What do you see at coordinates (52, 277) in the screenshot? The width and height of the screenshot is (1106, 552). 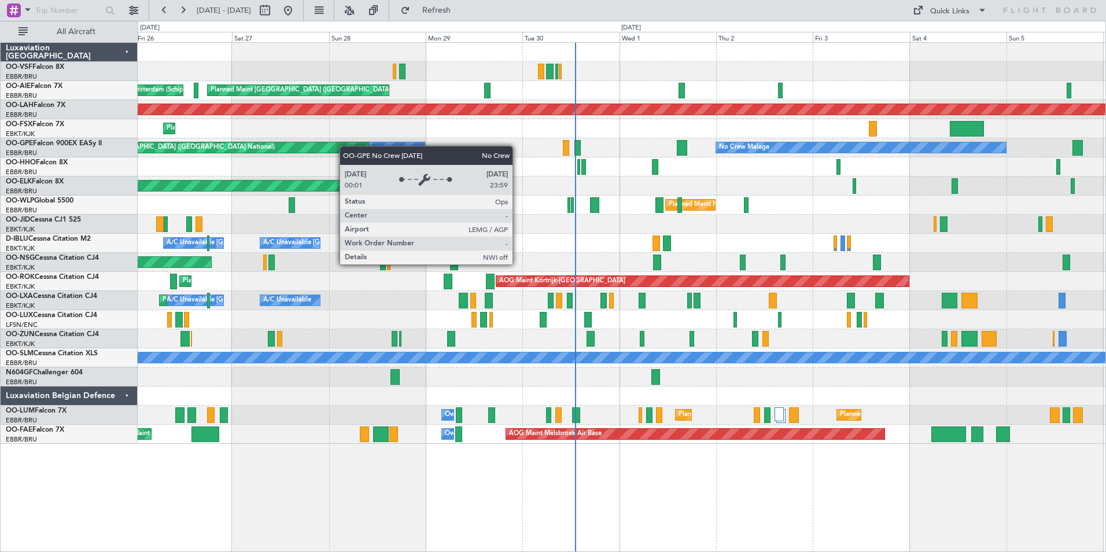 I see `a: OO-ROKCessna Citation CJ4` at bounding box center [52, 277].